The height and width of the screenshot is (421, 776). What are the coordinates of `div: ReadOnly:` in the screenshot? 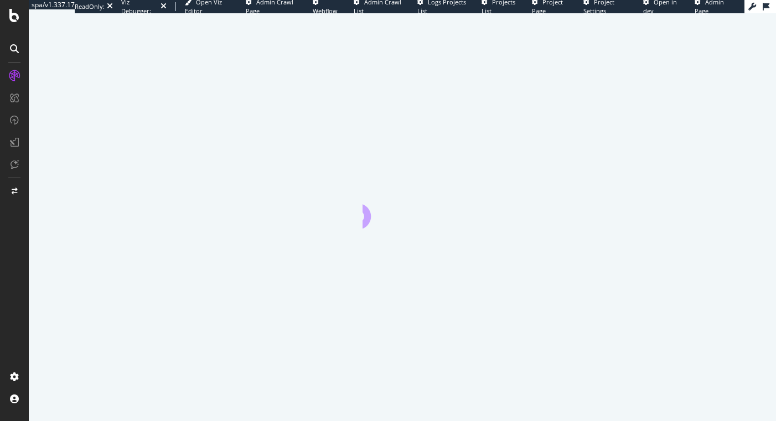 It's located at (90, 7).